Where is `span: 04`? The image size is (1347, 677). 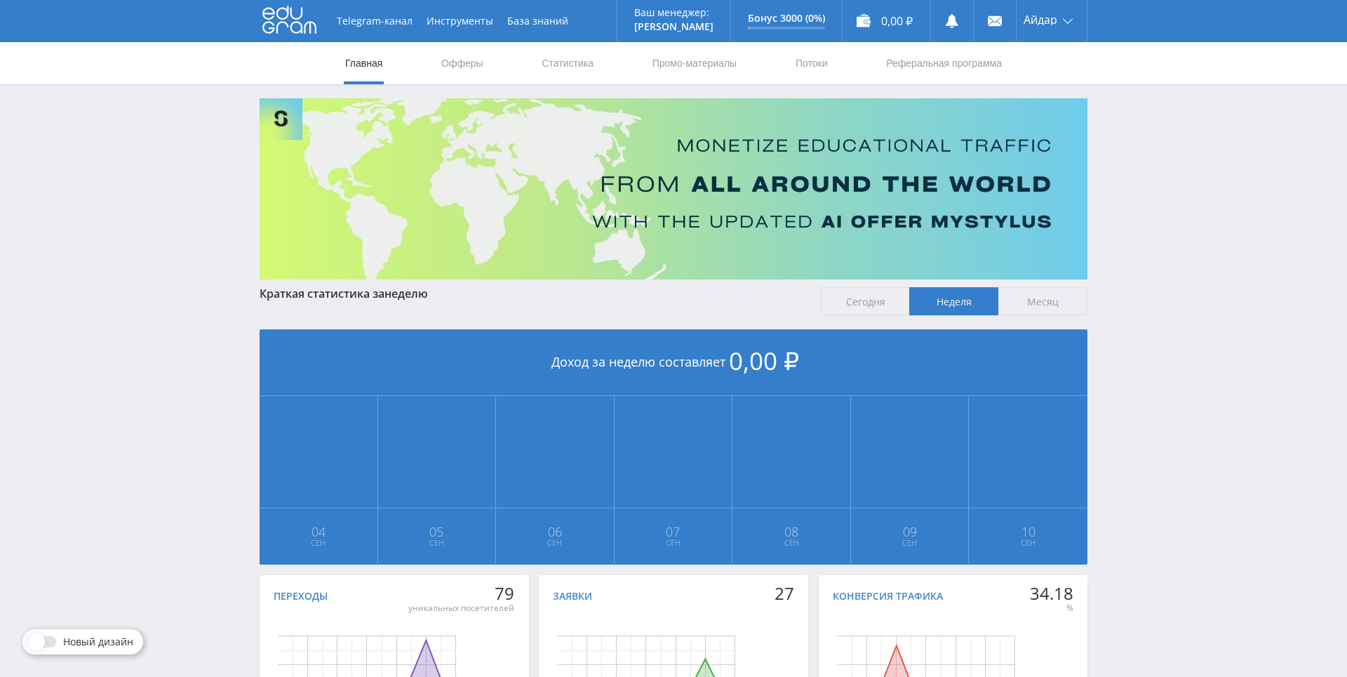 span: 04 is located at coordinates (319, 531).